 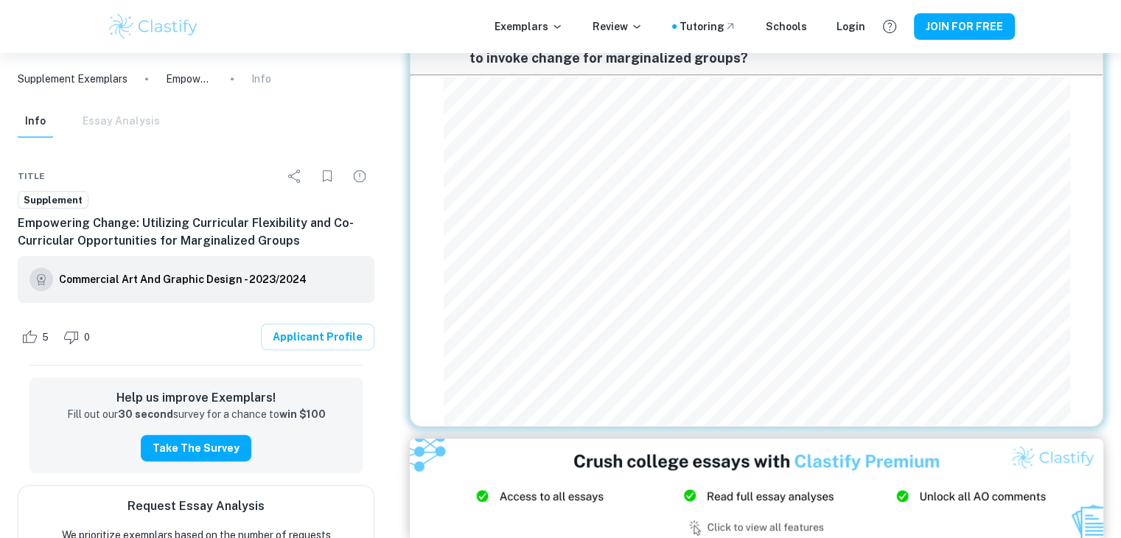 What do you see at coordinates (851, 27) in the screenshot?
I see `a: Login` at bounding box center [851, 27].